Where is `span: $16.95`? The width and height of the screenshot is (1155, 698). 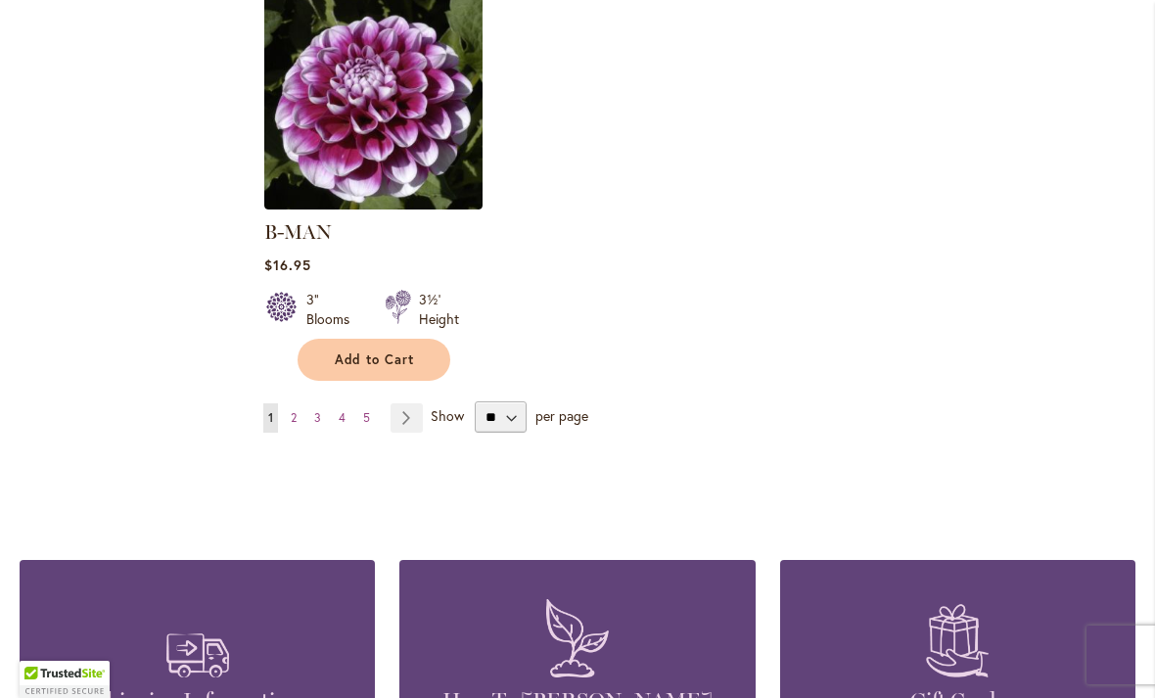 span: $16.95 is located at coordinates (288, 264).